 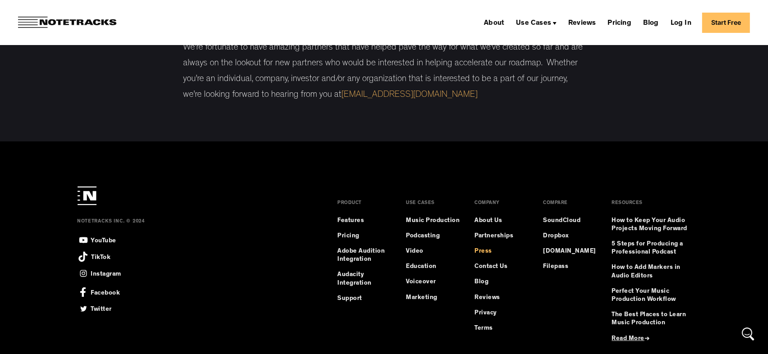 What do you see at coordinates (651, 296) in the screenshot?
I see `a: Perfect Your Music Production Workflow` at bounding box center [651, 296].